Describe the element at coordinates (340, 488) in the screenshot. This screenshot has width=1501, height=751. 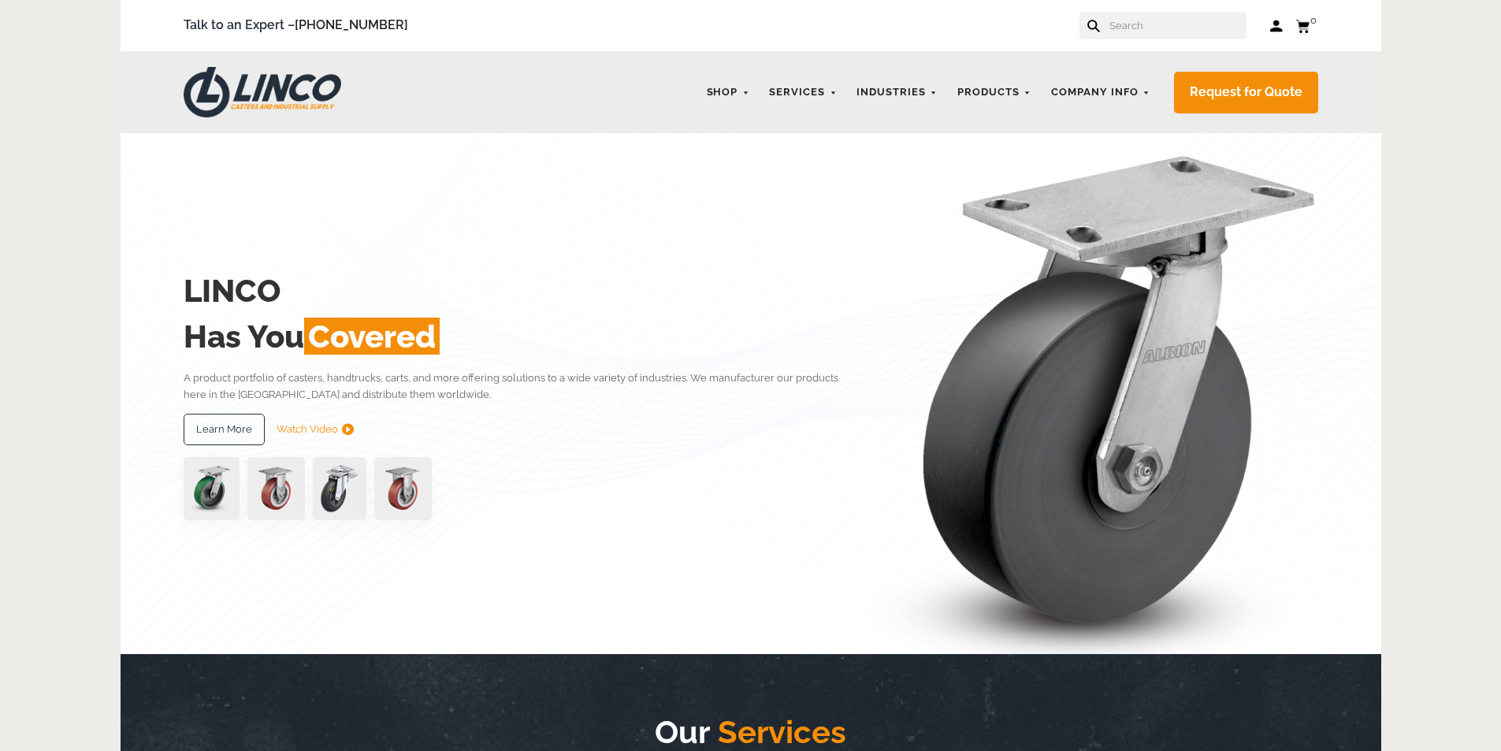
I see `img: lvwpp200rst849959jpg-30522-removebg-preview-1.png` at that location.